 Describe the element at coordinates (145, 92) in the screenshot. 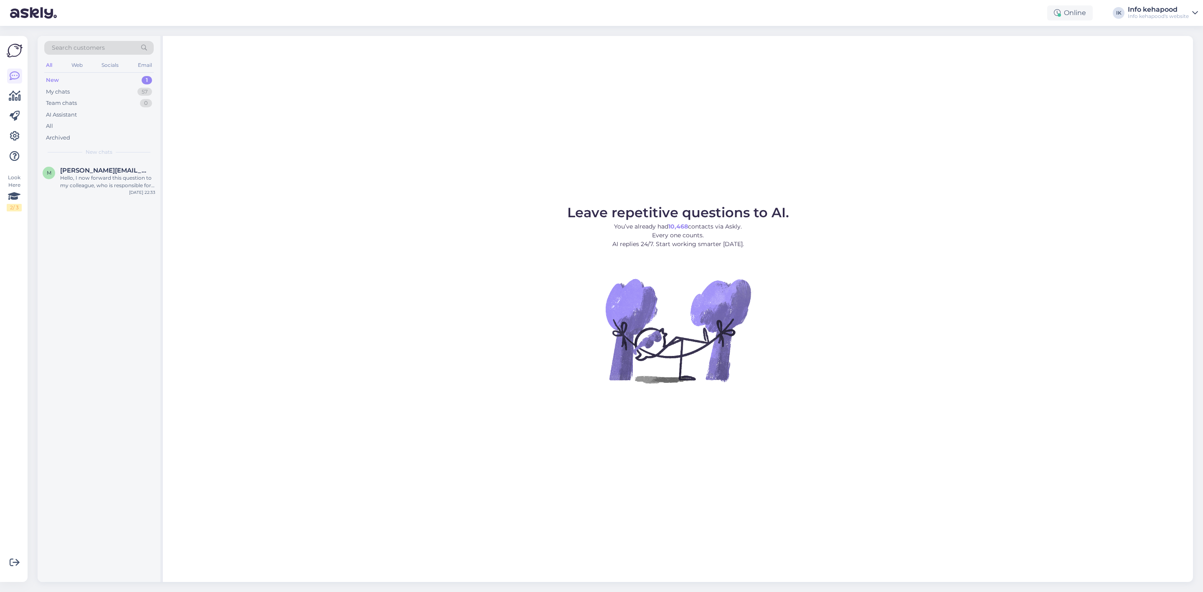

I see `div: 57` at that location.